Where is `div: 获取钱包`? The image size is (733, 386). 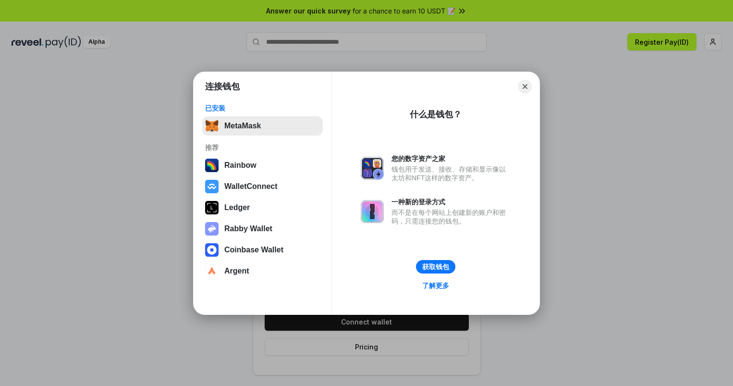 div: 获取钱包 is located at coordinates (436, 267).